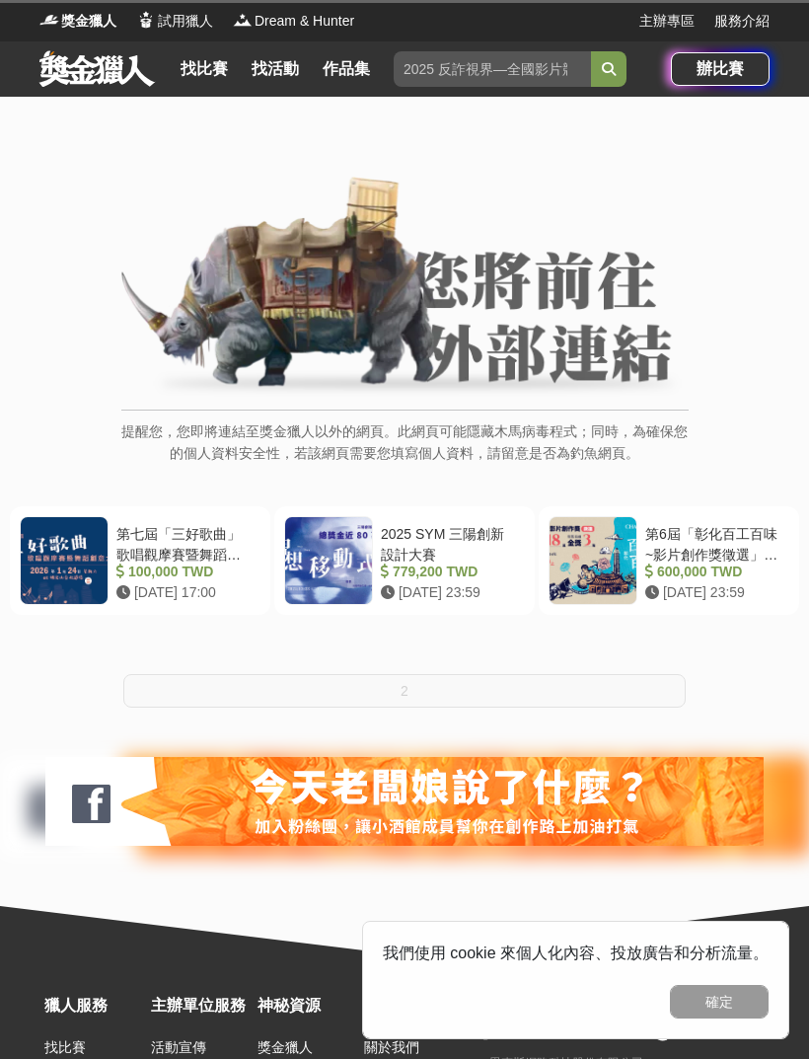 The width and height of the screenshot is (809, 1059). Describe the element at coordinates (405, 691) in the screenshot. I see `button: 2` at that location.